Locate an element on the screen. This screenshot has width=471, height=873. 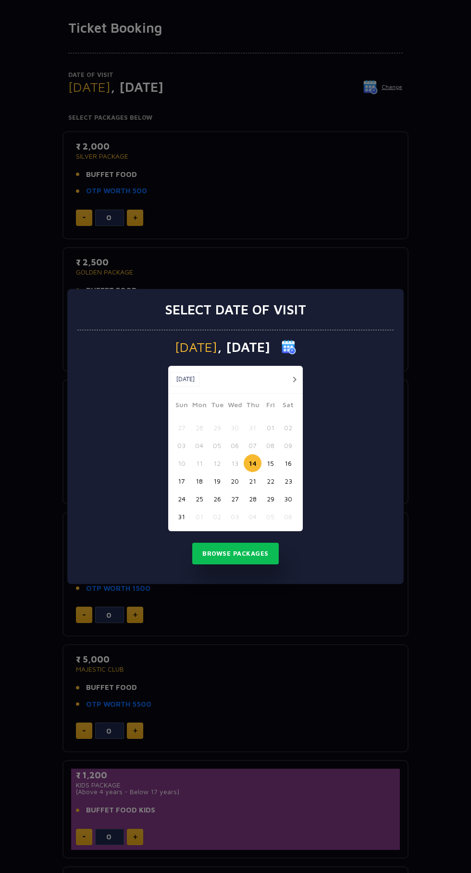
button: 21 is located at coordinates (252, 481).